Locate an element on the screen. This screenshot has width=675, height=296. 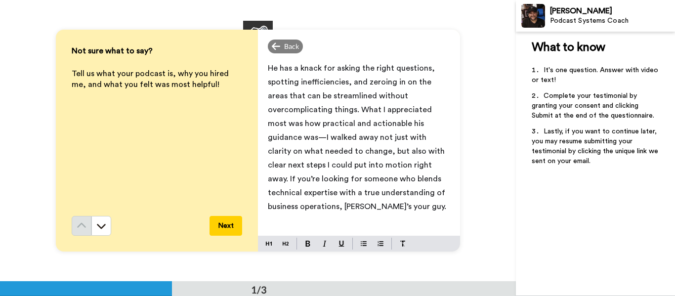
span: It's one question. Answer with video or text! is located at coordinates (596, 75).